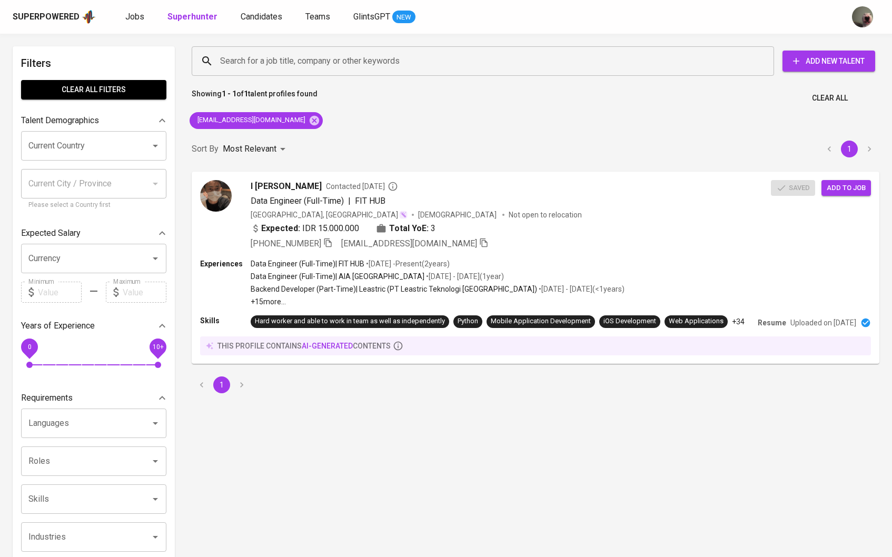 This screenshot has height=557, width=892. Describe the element at coordinates (94, 326) in the screenshot. I see `div: Years of Experience` at that location.